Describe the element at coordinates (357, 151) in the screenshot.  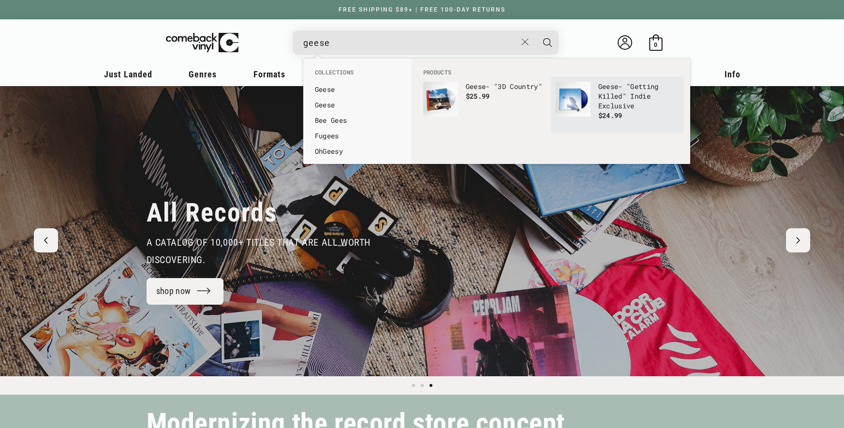
I see `li: collections: OhGeesy` at that location.